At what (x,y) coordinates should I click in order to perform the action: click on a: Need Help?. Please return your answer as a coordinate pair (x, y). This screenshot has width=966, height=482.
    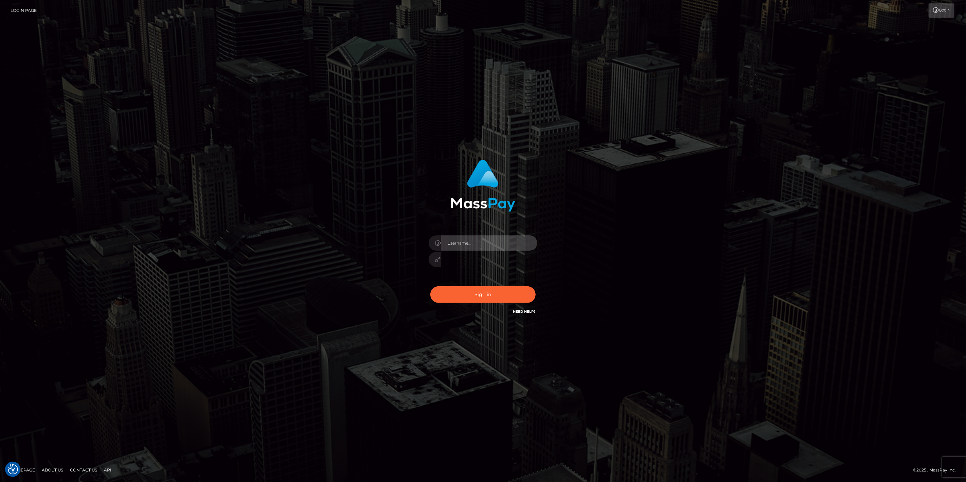
    Looking at the image, I should click on (524, 312).